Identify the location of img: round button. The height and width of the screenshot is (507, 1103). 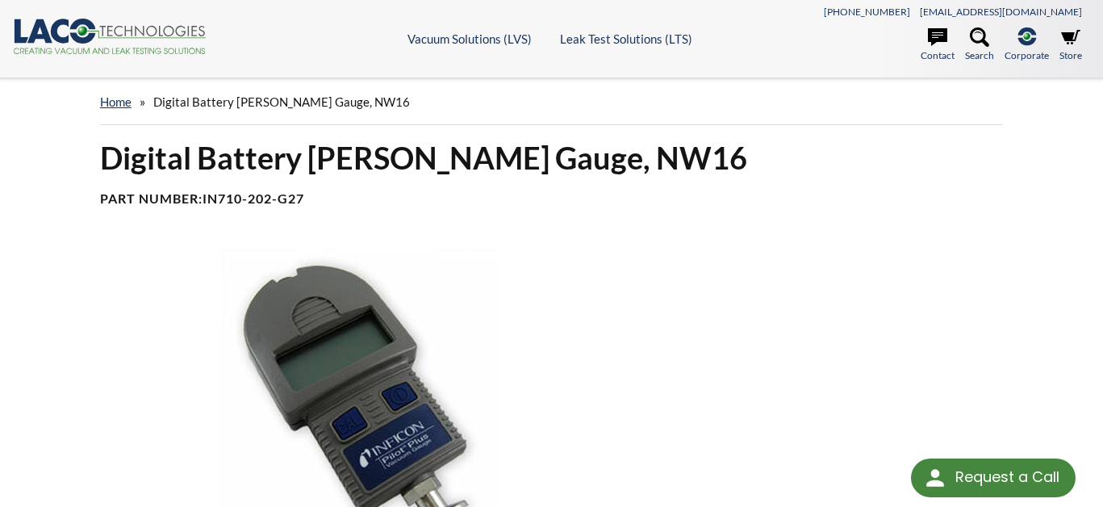
(935, 478).